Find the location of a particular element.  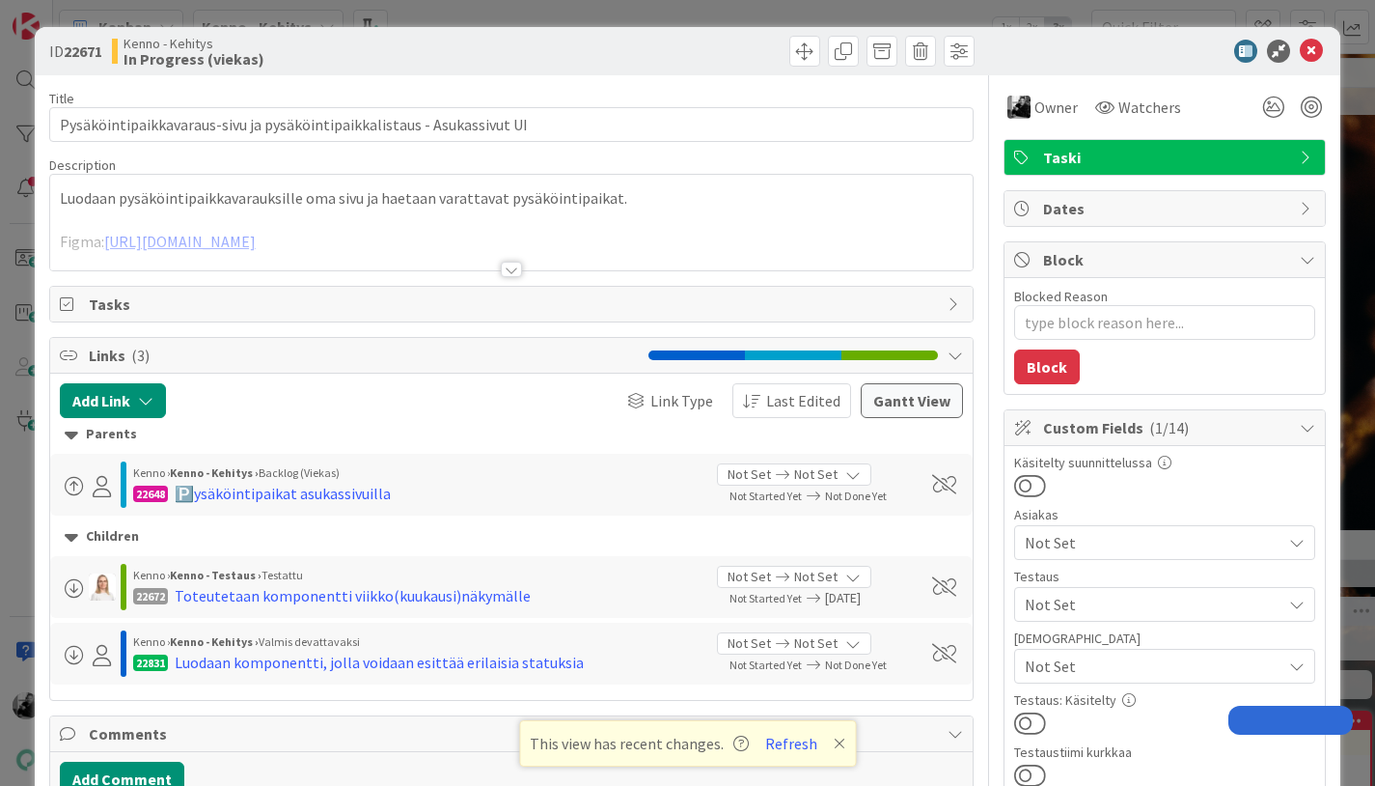

div: Parents is located at coordinates (512, 434).